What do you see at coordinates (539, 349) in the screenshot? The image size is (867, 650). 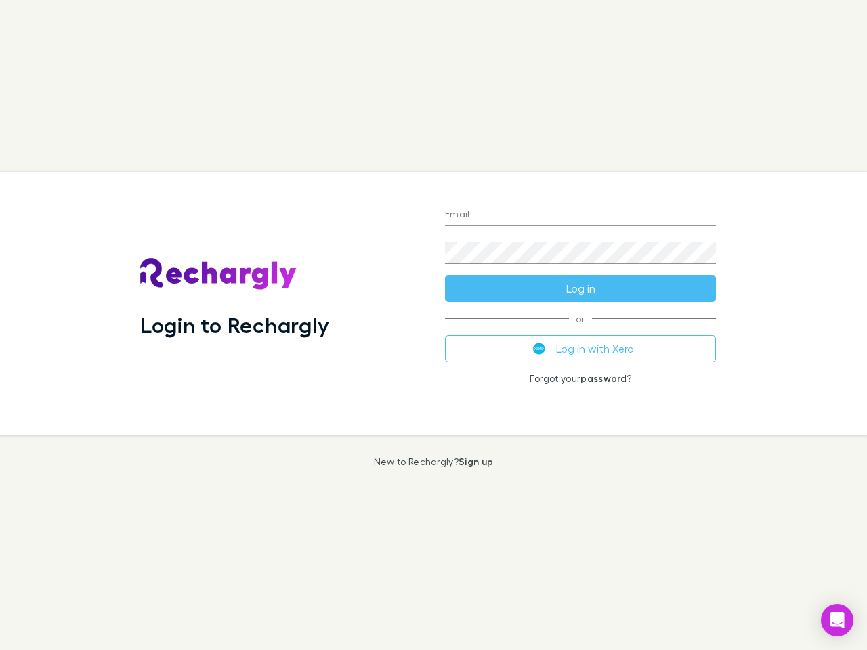 I see `img: Xero's logo` at bounding box center [539, 349].